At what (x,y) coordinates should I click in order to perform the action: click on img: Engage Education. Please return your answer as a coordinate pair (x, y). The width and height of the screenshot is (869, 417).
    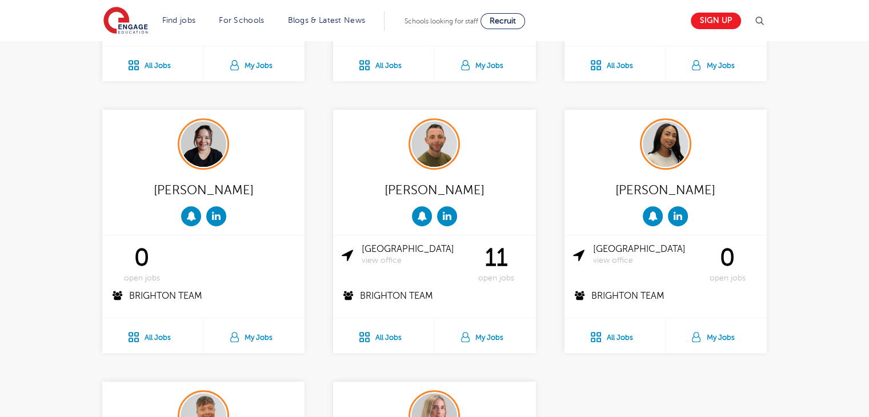
    Looking at the image, I should click on (126, 21).